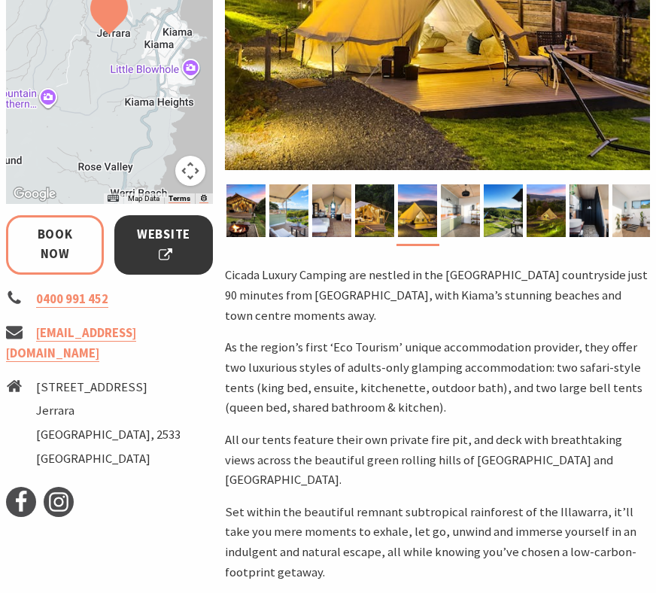 The height and width of the screenshot is (593, 656). What do you see at coordinates (35, 194) in the screenshot?
I see `img: Google` at bounding box center [35, 194].